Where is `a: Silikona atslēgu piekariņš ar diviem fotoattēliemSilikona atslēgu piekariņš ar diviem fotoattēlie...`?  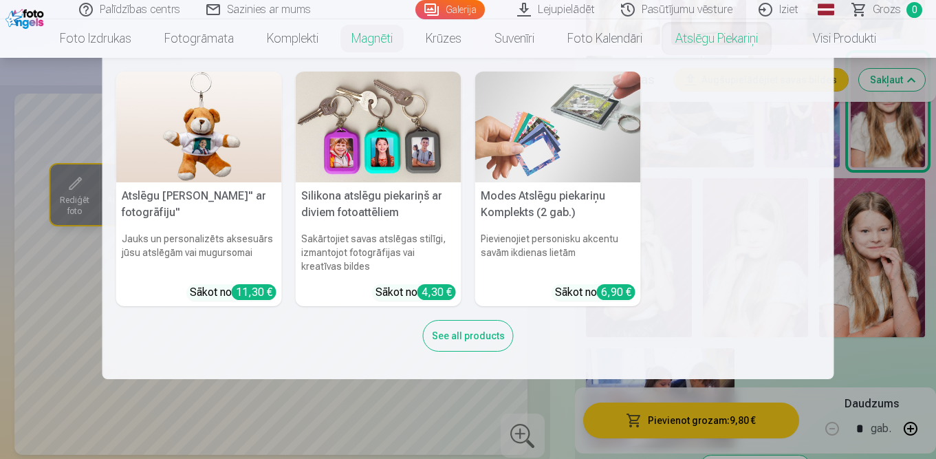
a: Silikona atslēgu piekariņš ar diviem fotoattēliemSilikona atslēgu piekariņš ar diviem fotoattēlie... is located at coordinates (378, 188).